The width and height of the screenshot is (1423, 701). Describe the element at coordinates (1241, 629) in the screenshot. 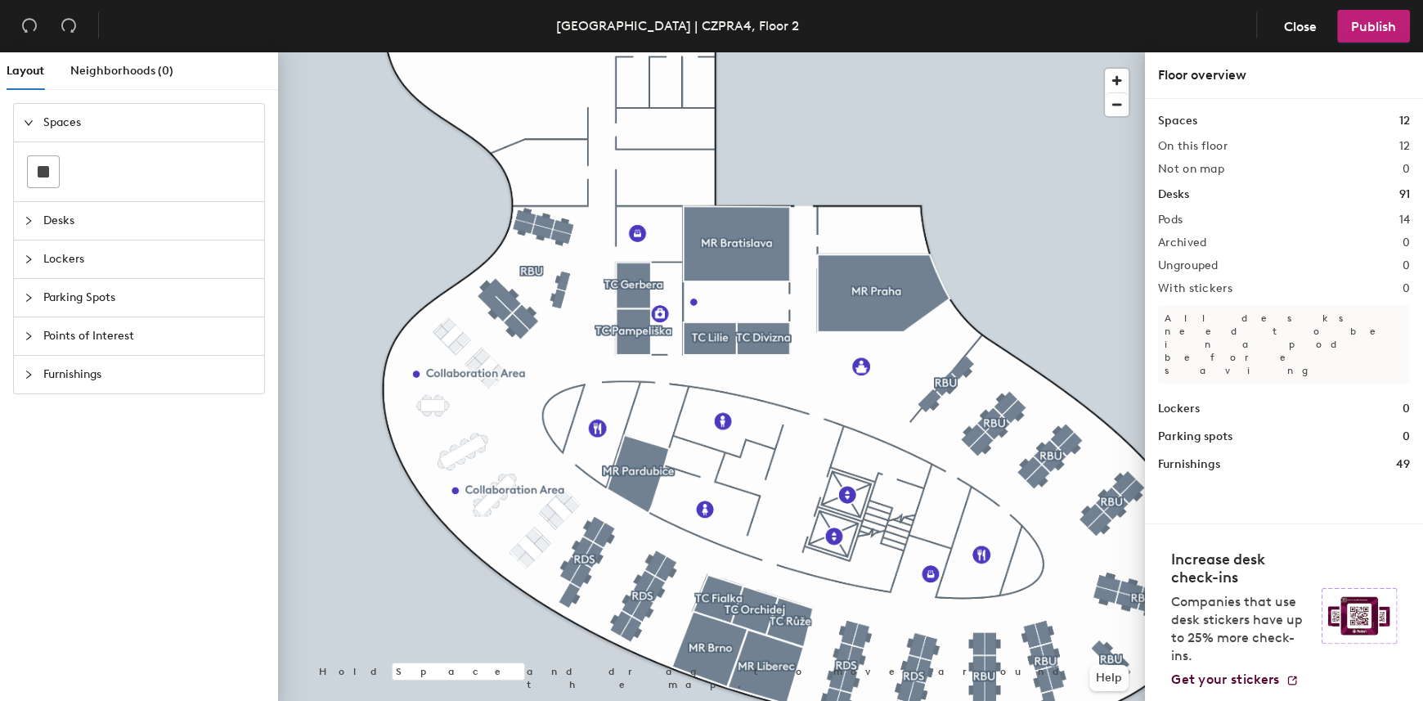

I see `p: Companies that use desk stickers have up to 25% more check-ins.` at that location.